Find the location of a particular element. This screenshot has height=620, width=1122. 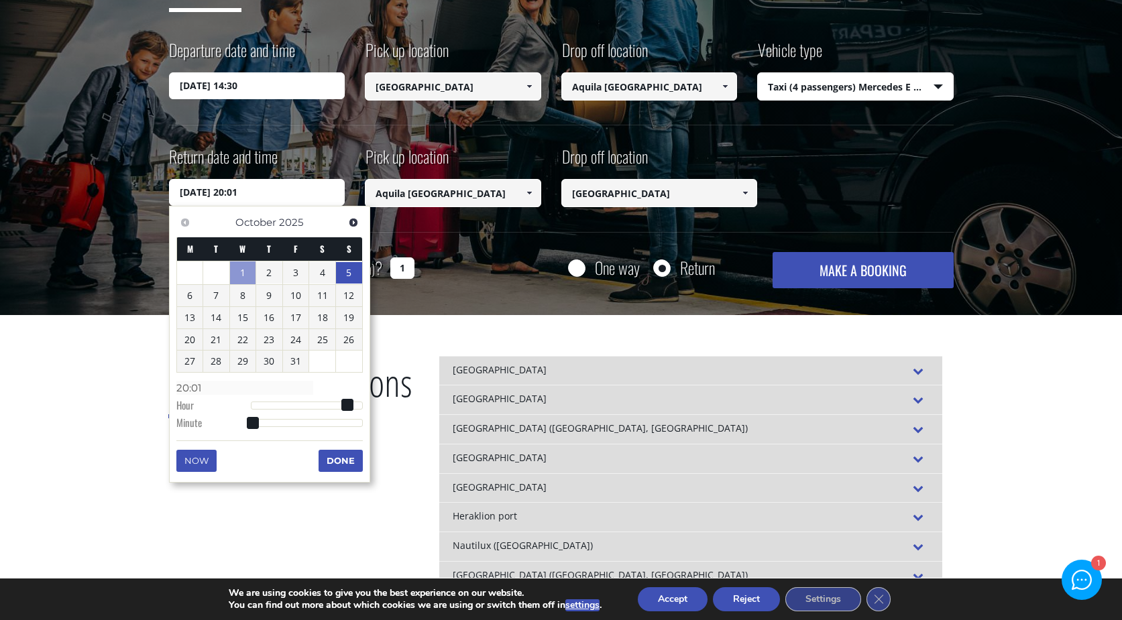

a: 28 is located at coordinates (216, 362).